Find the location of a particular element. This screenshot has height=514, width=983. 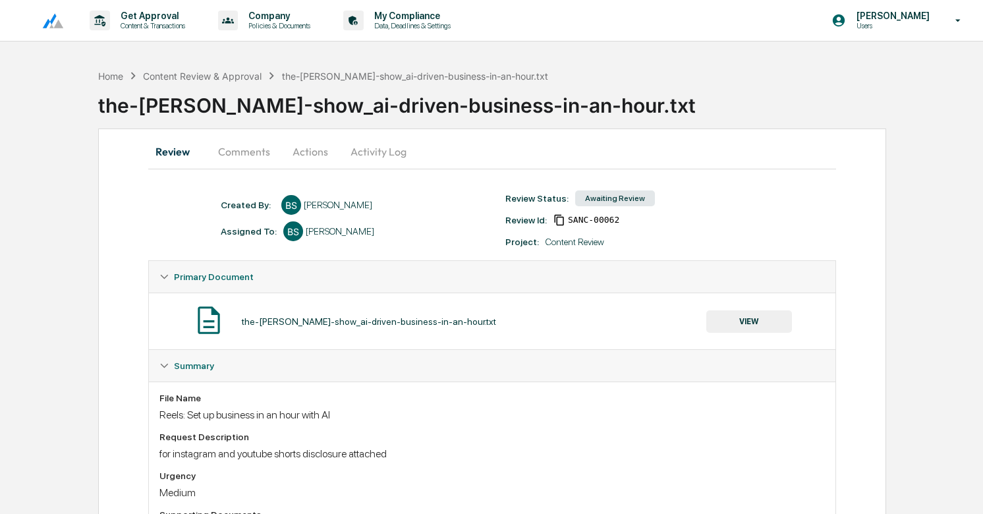

button: Actions is located at coordinates (310, 152).